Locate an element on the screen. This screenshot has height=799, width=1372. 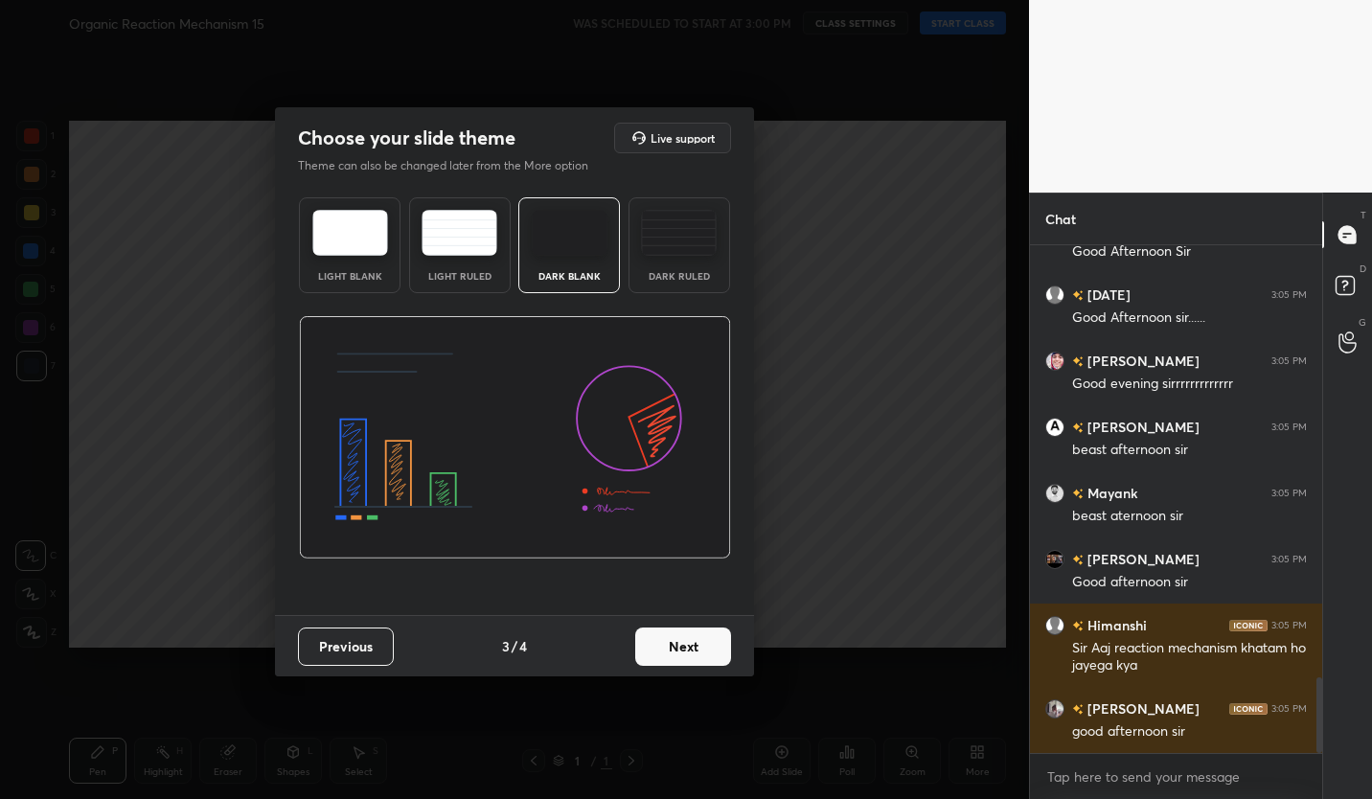
div: Dark Ruled is located at coordinates (679, 276).